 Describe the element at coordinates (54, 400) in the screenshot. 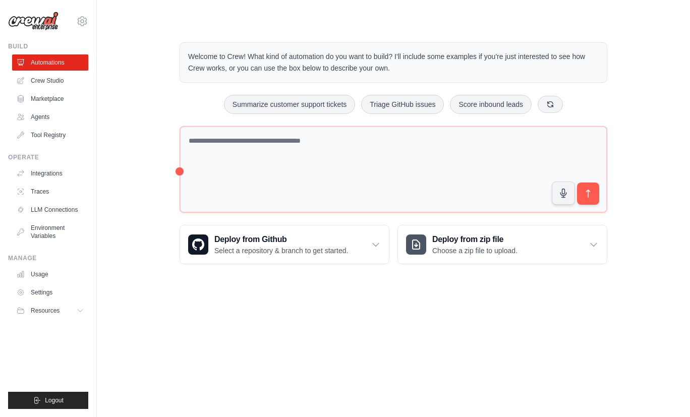

I see `span: Logout` at that location.